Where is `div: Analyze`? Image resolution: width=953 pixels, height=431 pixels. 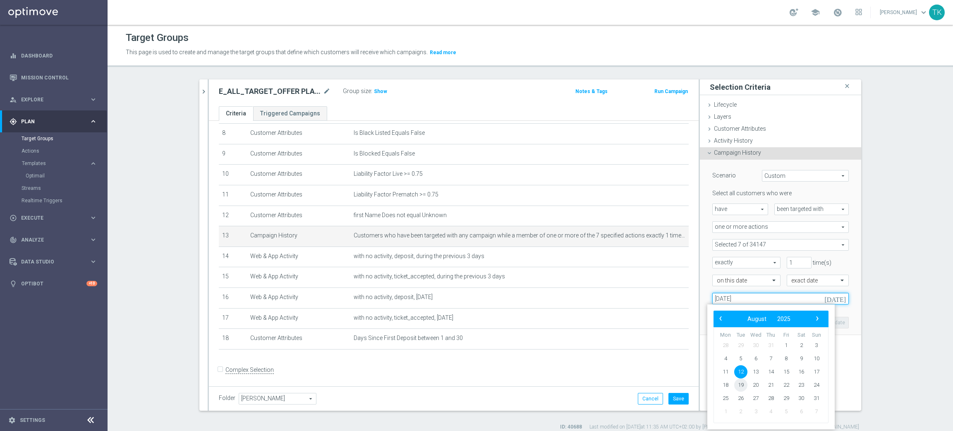
div: Analyze is located at coordinates (49, 240).